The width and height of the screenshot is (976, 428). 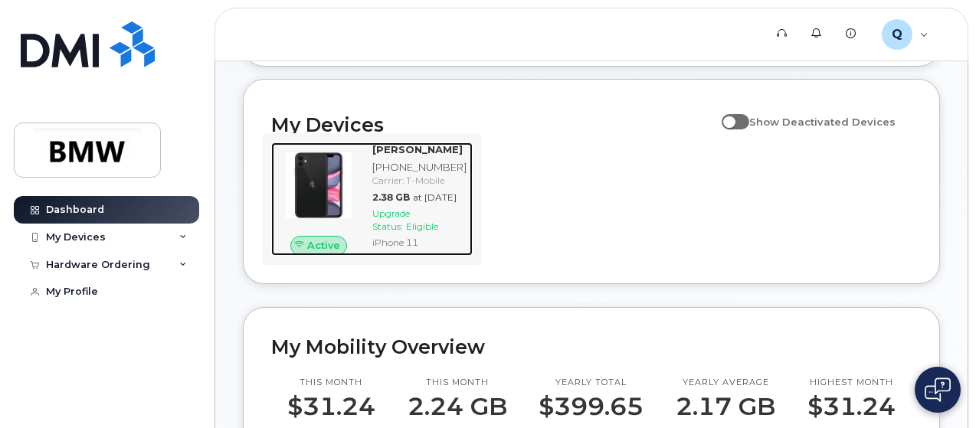 What do you see at coordinates (323, 245) in the screenshot?
I see `span: Active` at bounding box center [323, 245].